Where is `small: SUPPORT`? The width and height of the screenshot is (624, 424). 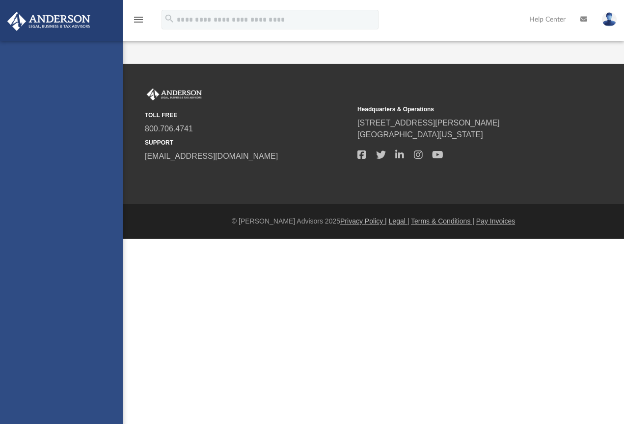
small: SUPPORT is located at coordinates (247, 143).